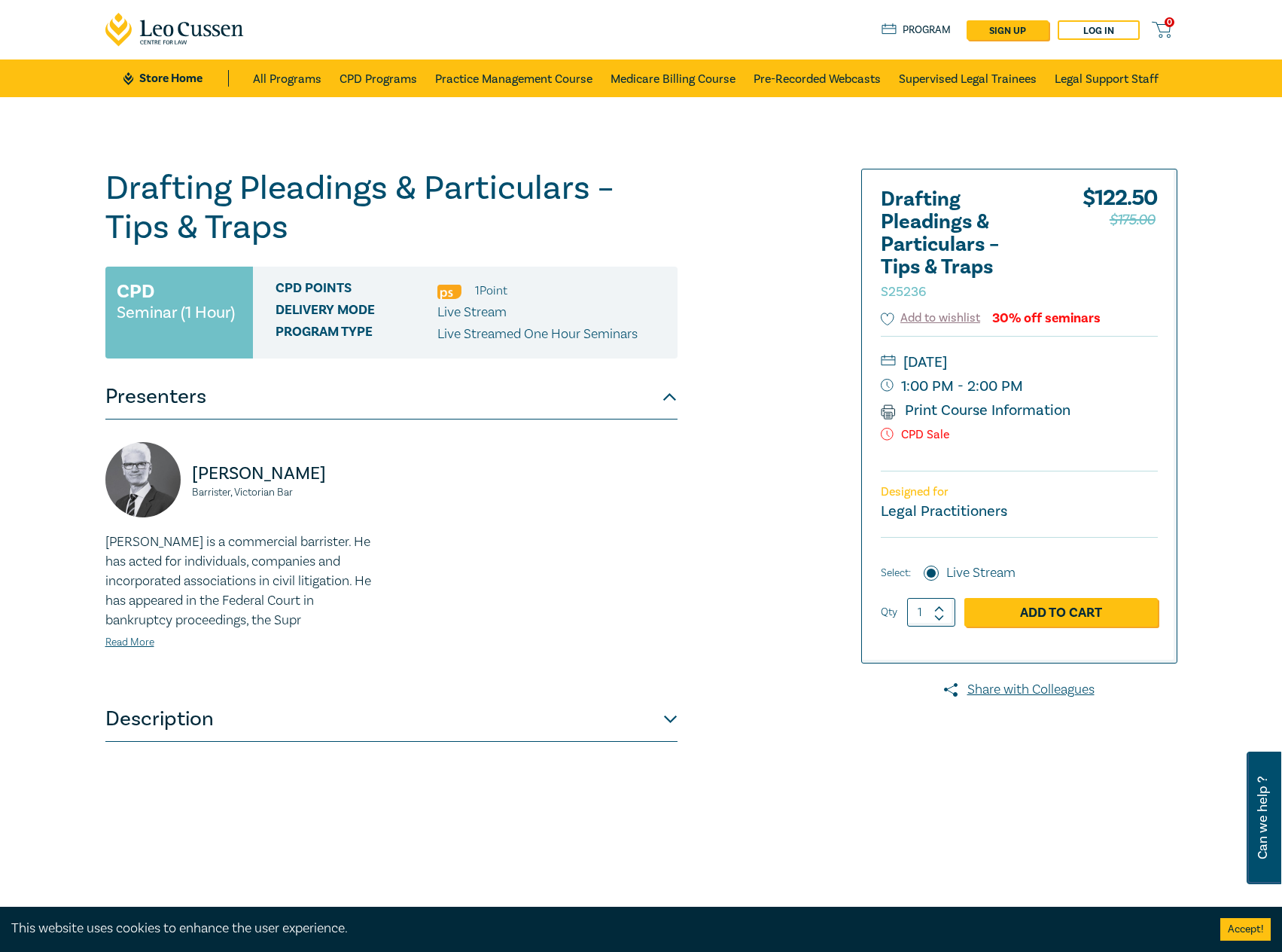 This screenshot has width=1282, height=952. What do you see at coordinates (1098, 30) in the screenshot?
I see `a: Log in` at bounding box center [1098, 30].